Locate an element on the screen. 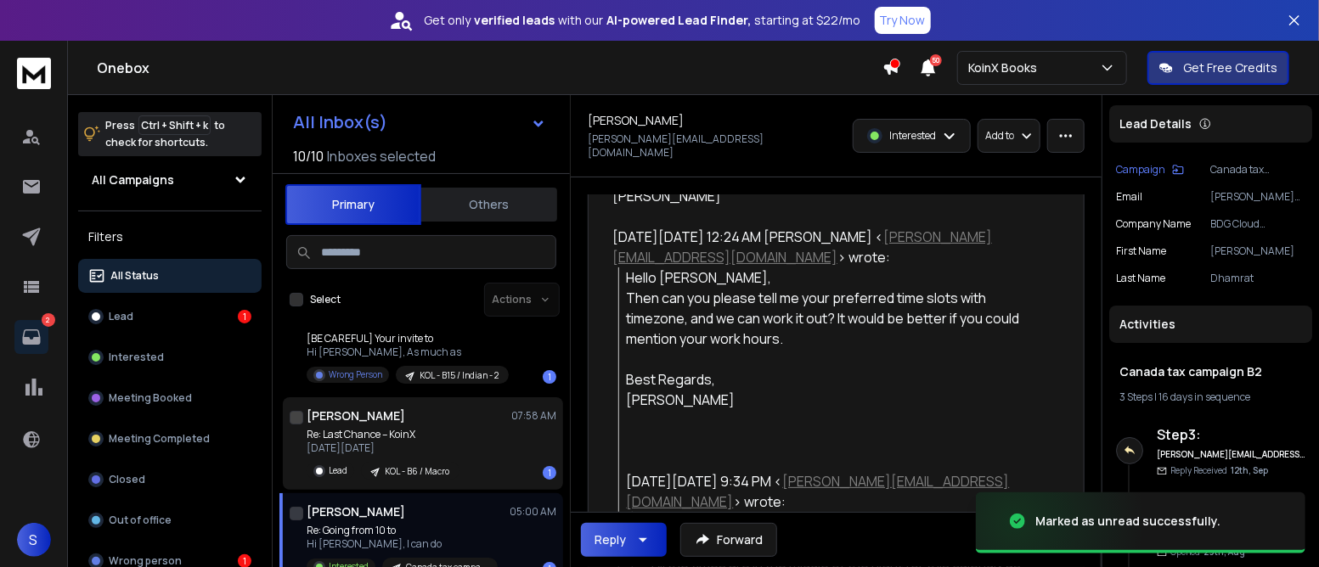 This screenshot has width=1319, height=567. button: Closed is located at coordinates (170, 480).